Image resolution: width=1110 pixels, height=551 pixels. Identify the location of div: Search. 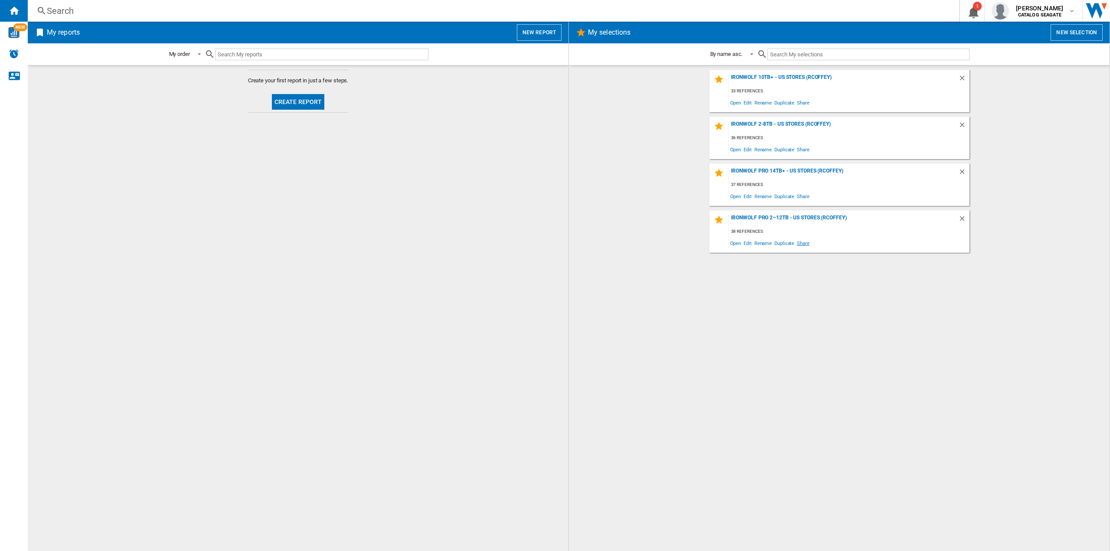
(492, 11).